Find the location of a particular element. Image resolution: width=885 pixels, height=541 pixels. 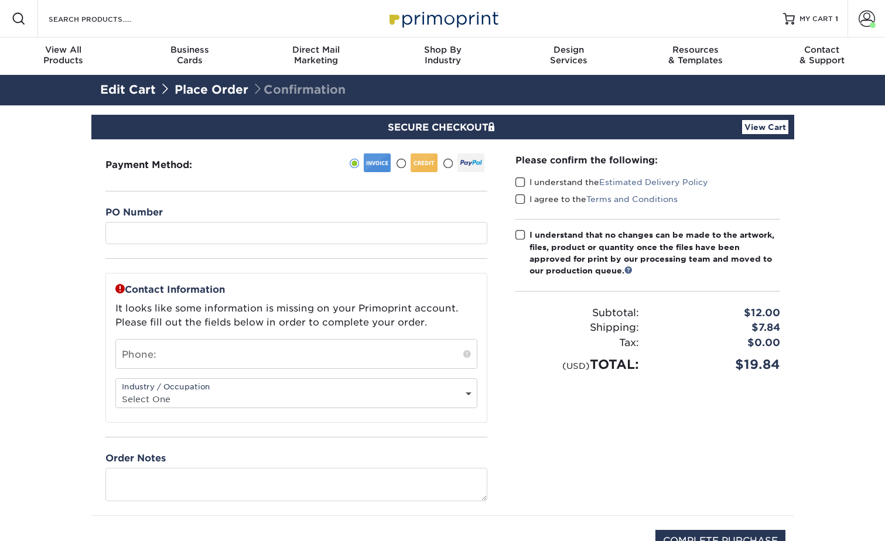

span: Resources is located at coordinates (695, 50).